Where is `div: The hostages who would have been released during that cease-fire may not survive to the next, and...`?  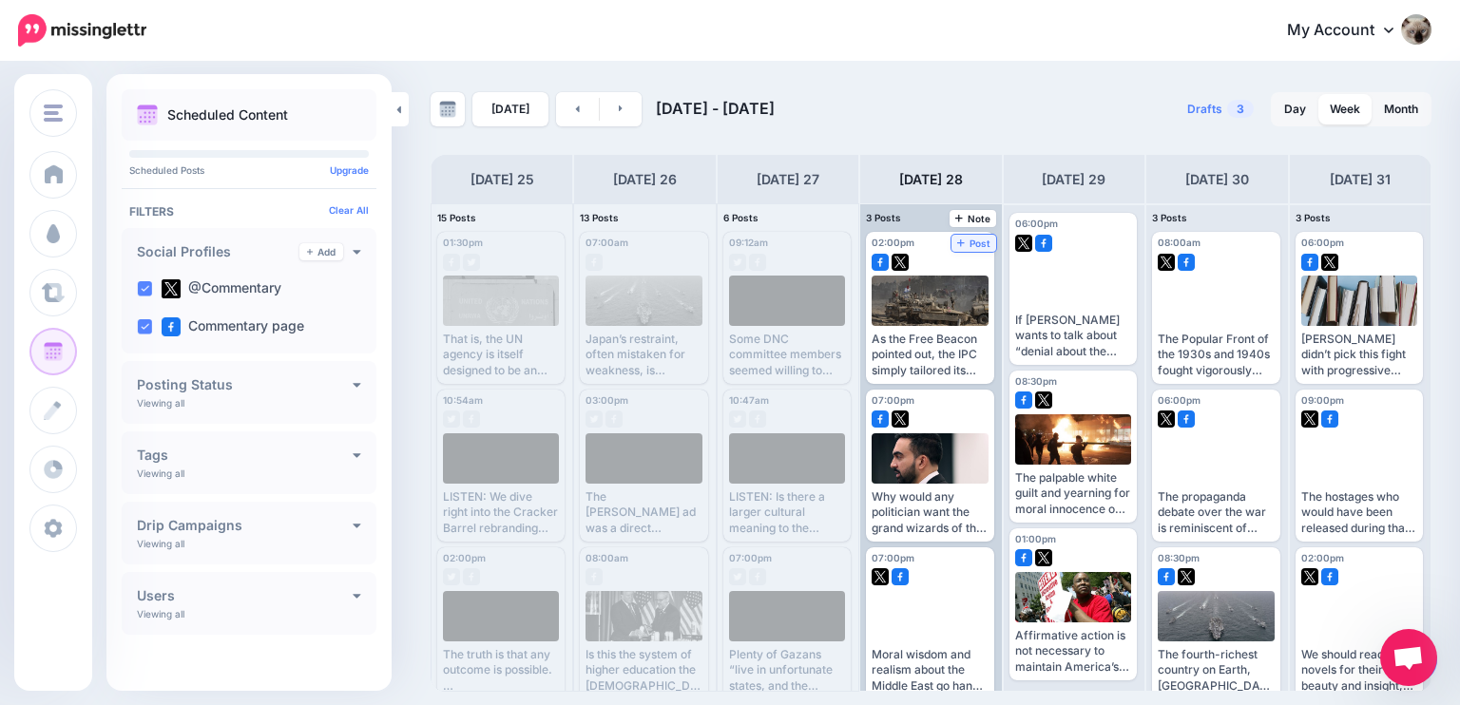
div: The hostages who would have been released during that cease-fire may not survive to the next, and... is located at coordinates (1359, 512).